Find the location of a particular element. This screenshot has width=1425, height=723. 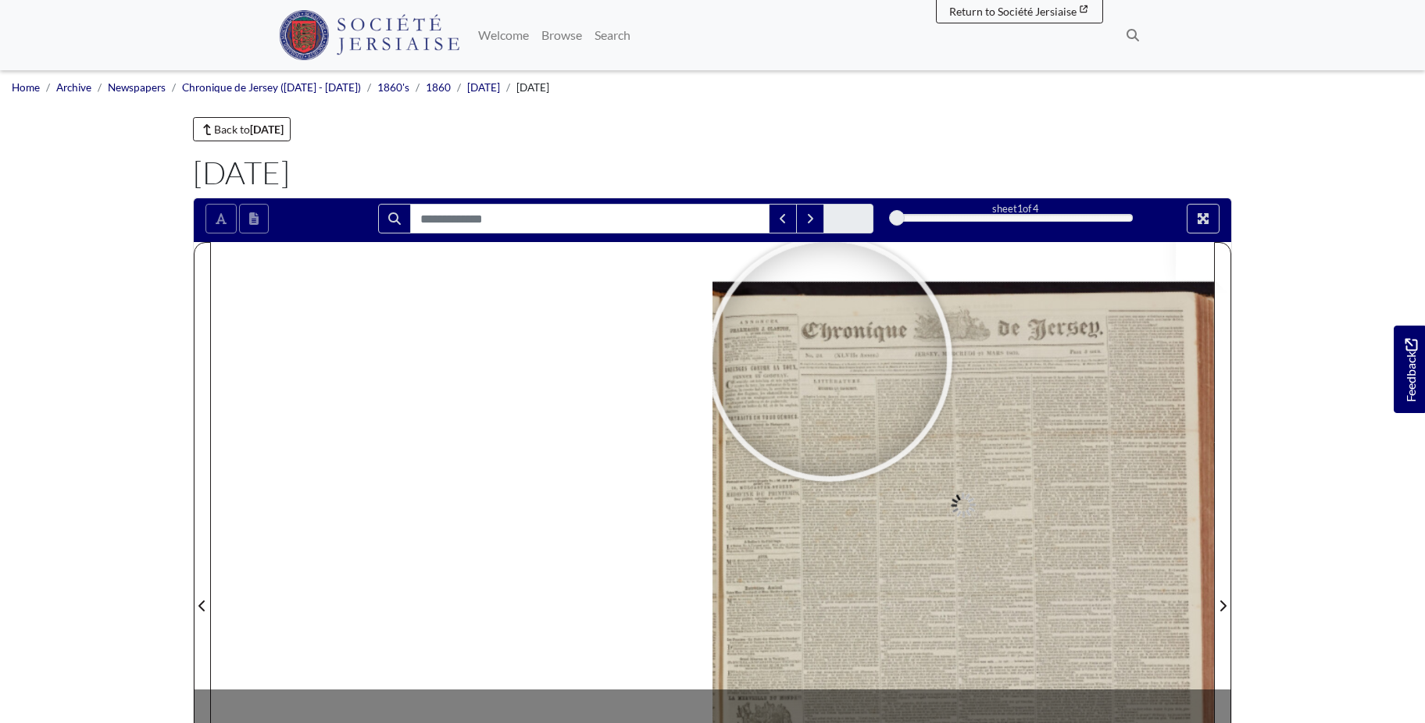

button: Open transcription window is located at coordinates (254, 219).